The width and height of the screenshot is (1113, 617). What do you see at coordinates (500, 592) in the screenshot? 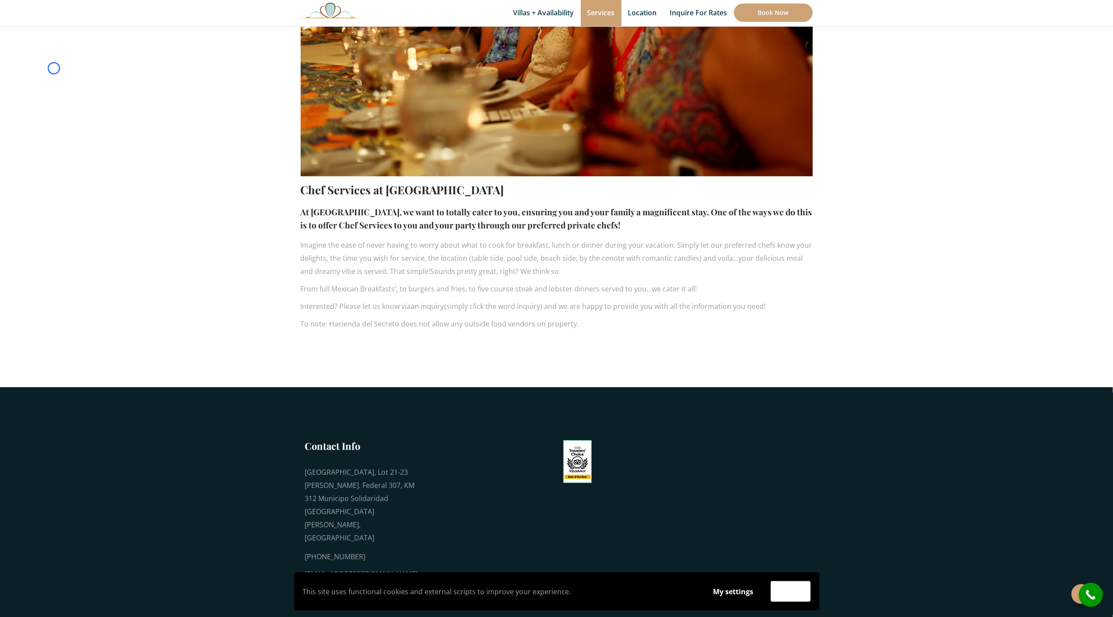
I see `p: This site uses functional cookies and external scripts to improve your experience.` at bounding box center [500, 592].